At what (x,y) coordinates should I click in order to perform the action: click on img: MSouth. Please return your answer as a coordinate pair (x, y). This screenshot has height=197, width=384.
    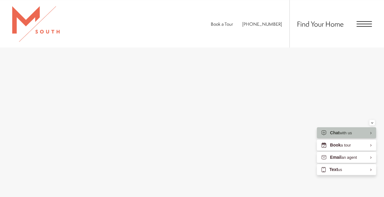
    Looking at the image, I should click on (36, 24).